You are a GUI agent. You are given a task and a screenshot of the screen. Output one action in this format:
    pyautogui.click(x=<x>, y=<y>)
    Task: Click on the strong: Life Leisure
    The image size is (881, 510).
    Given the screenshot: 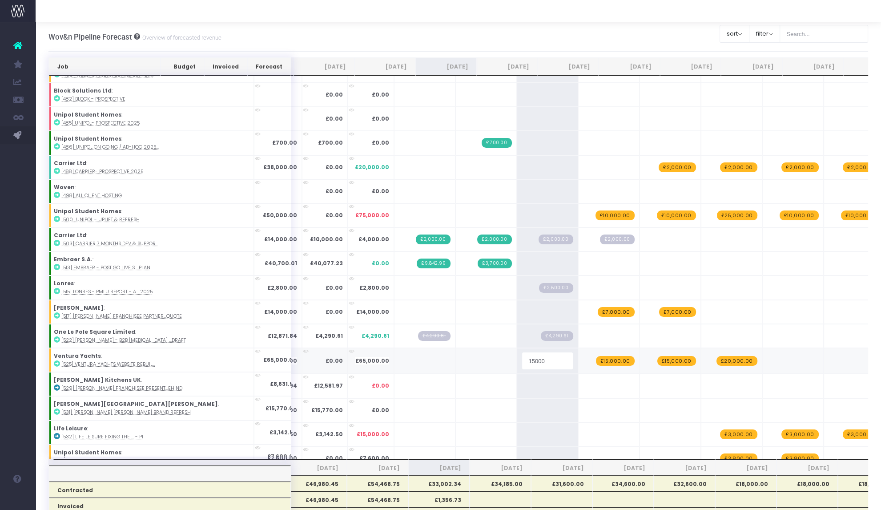 What is the action you would take?
    pyautogui.click(x=70, y=428)
    